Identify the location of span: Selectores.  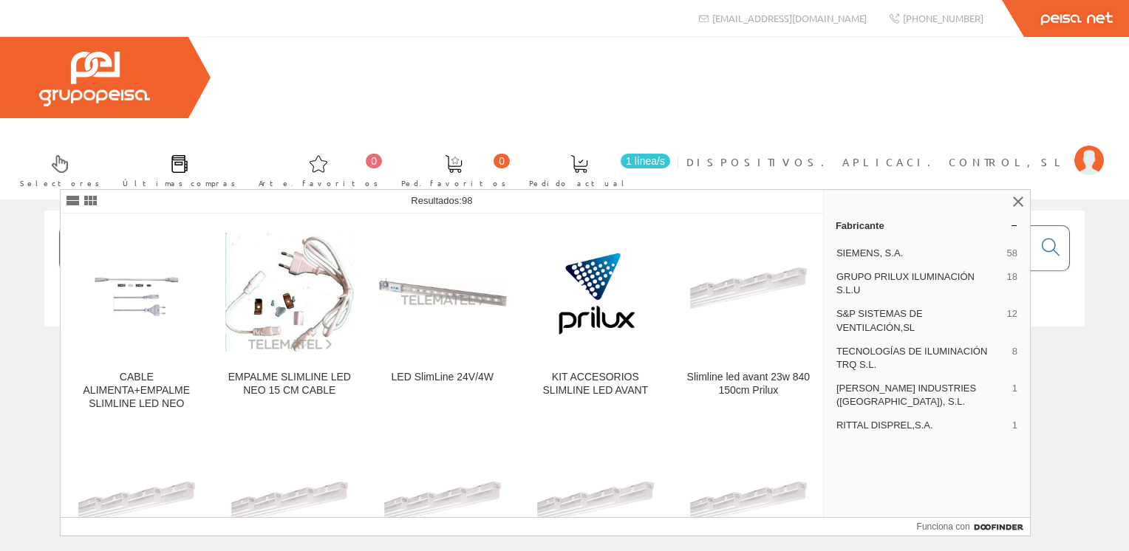
(60, 183).